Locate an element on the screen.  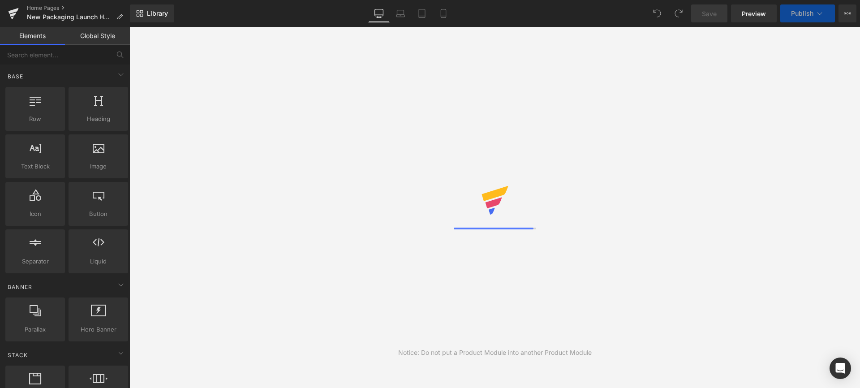
span: Banner is located at coordinates (20, 287).